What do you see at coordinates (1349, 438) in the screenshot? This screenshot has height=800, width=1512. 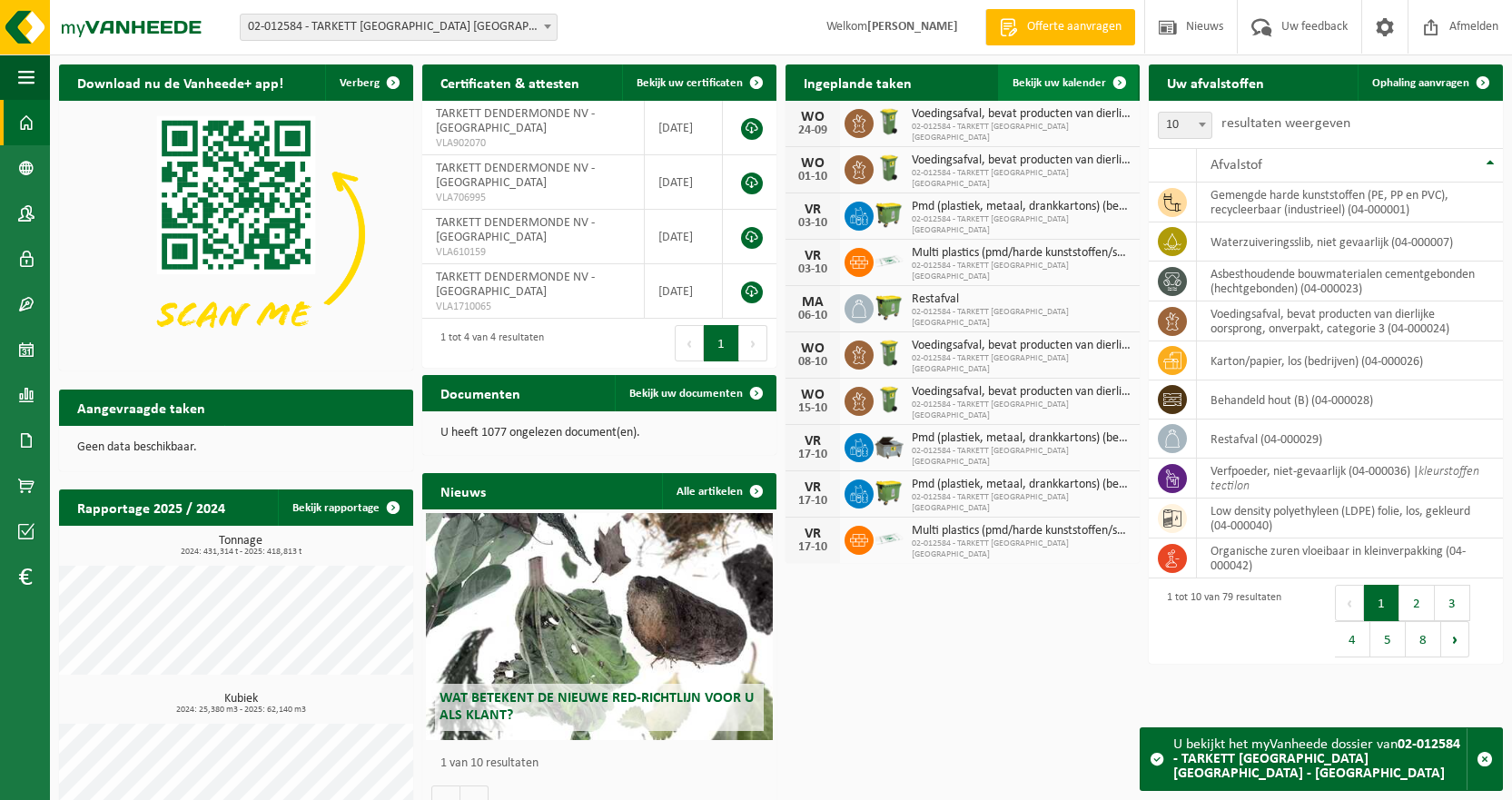 I see `td: restafval (04-000029)` at bounding box center [1349, 438].